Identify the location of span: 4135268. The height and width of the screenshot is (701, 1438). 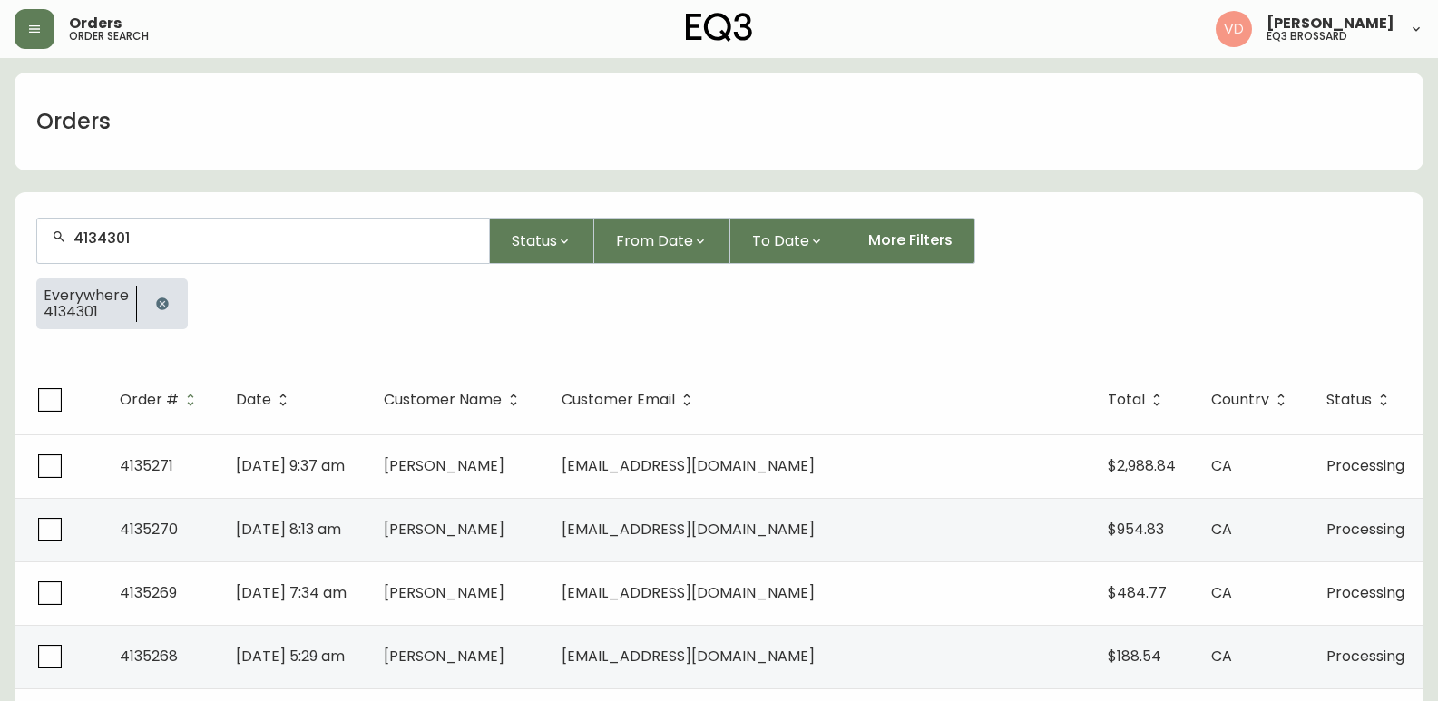
(149, 656).